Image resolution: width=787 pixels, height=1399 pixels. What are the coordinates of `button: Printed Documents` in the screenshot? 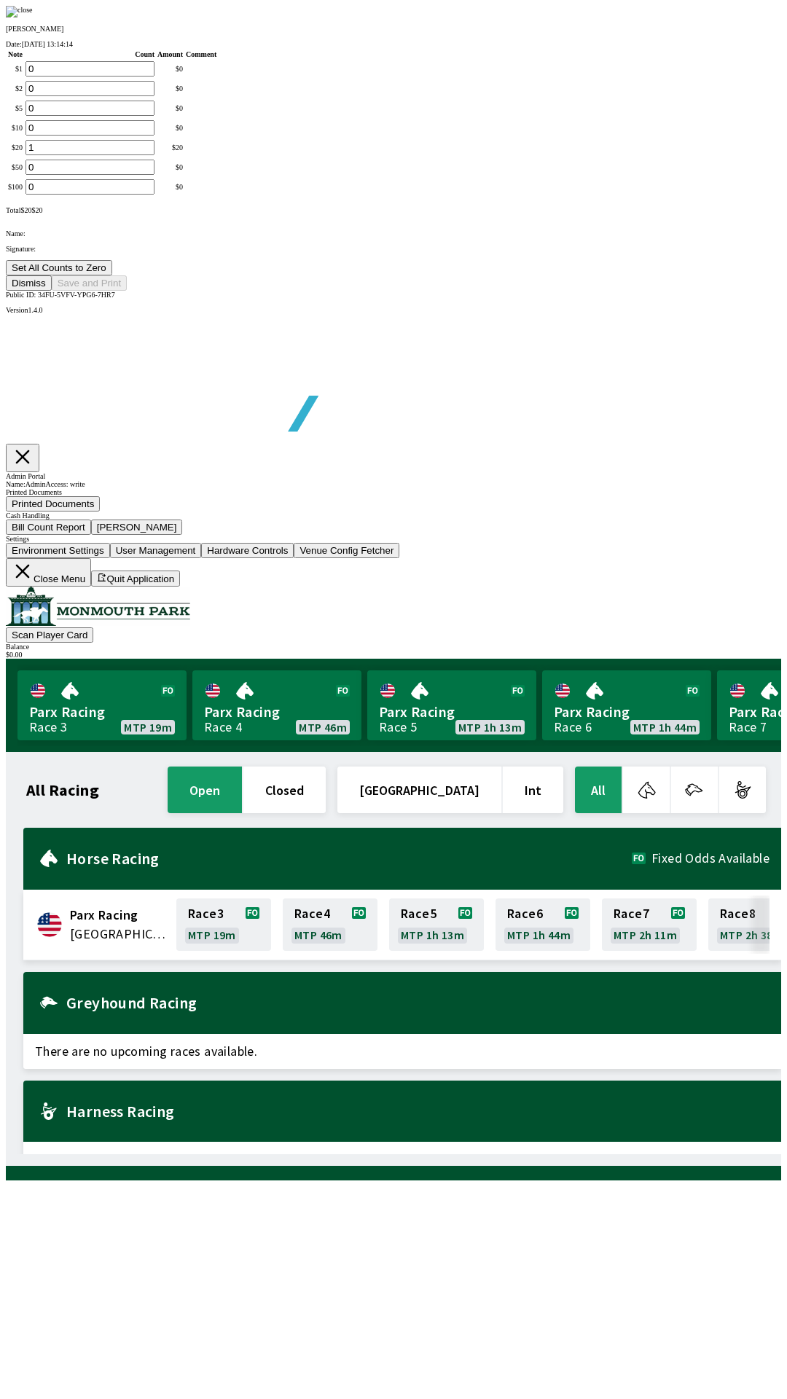 It's located at (52, 504).